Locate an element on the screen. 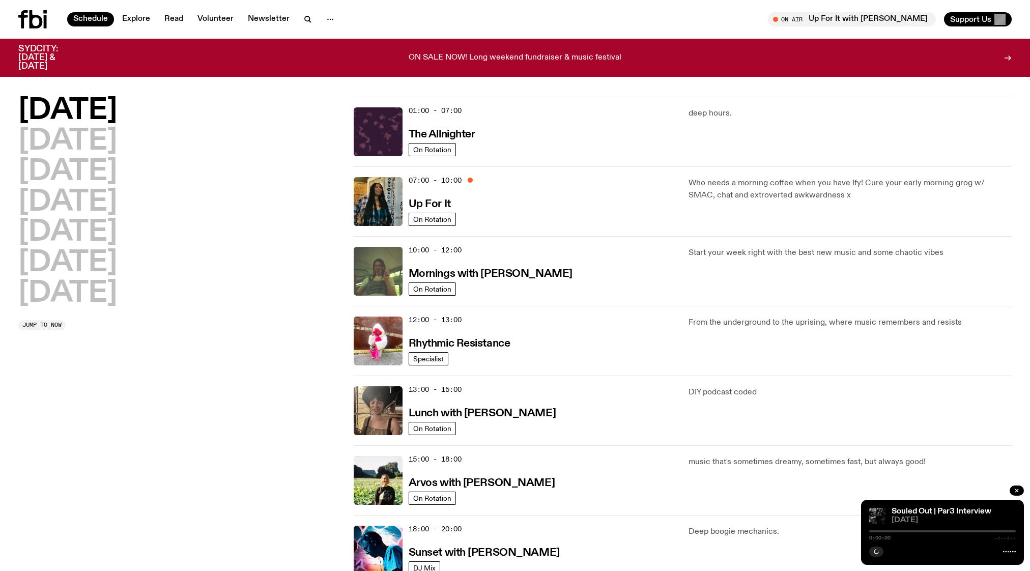  a: Explore is located at coordinates (136, 19).